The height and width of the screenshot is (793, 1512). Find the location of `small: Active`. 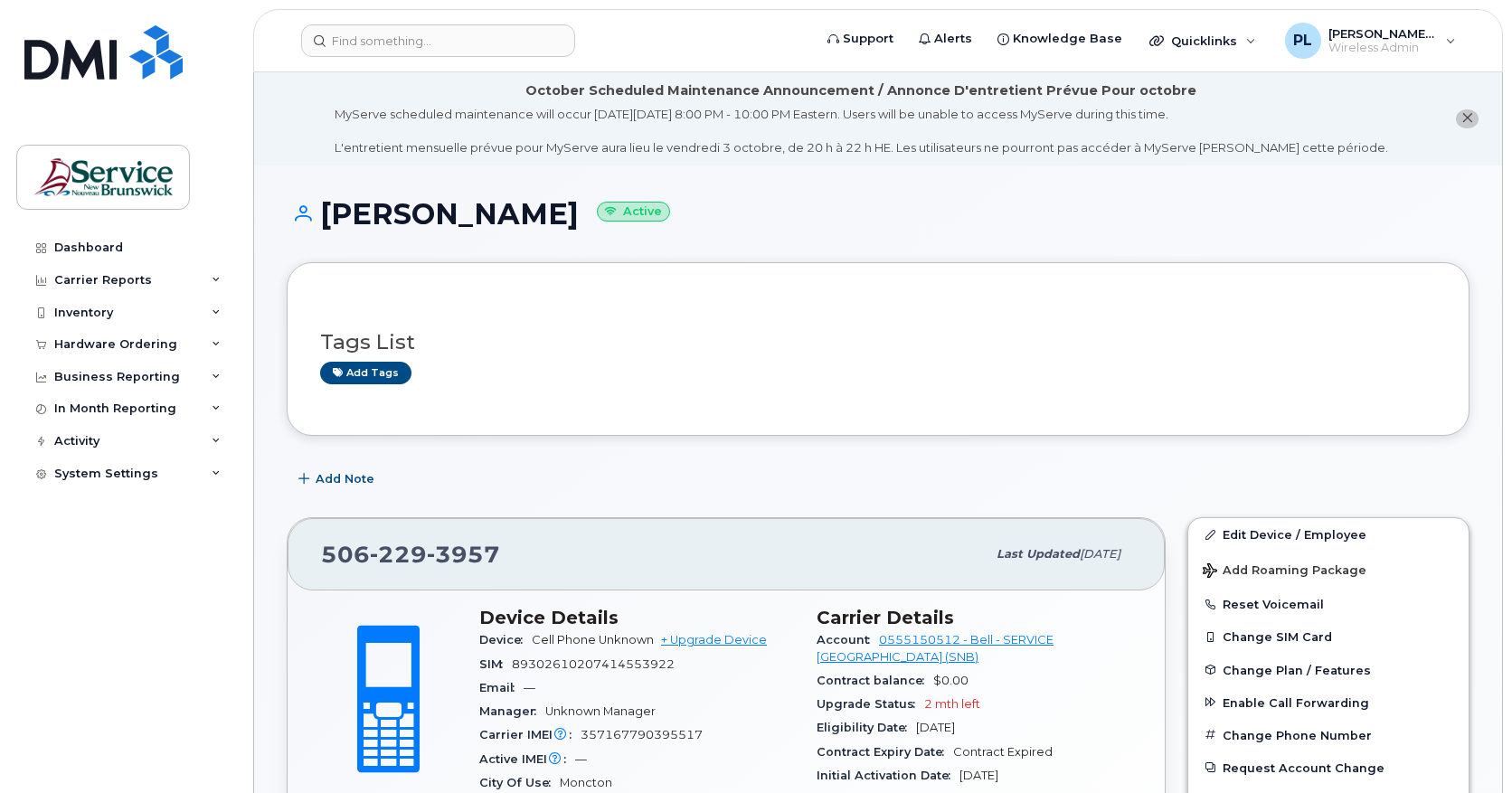

small: Active is located at coordinates (633, 212).